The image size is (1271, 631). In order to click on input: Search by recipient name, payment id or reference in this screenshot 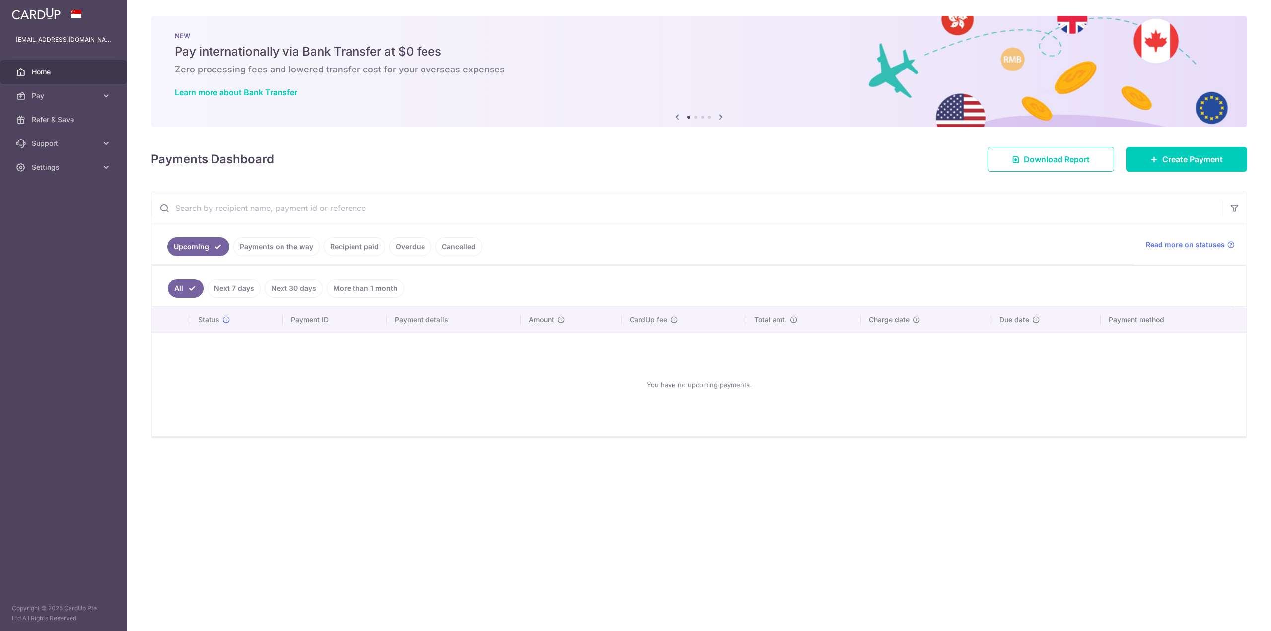, I will do `click(687, 208)`.